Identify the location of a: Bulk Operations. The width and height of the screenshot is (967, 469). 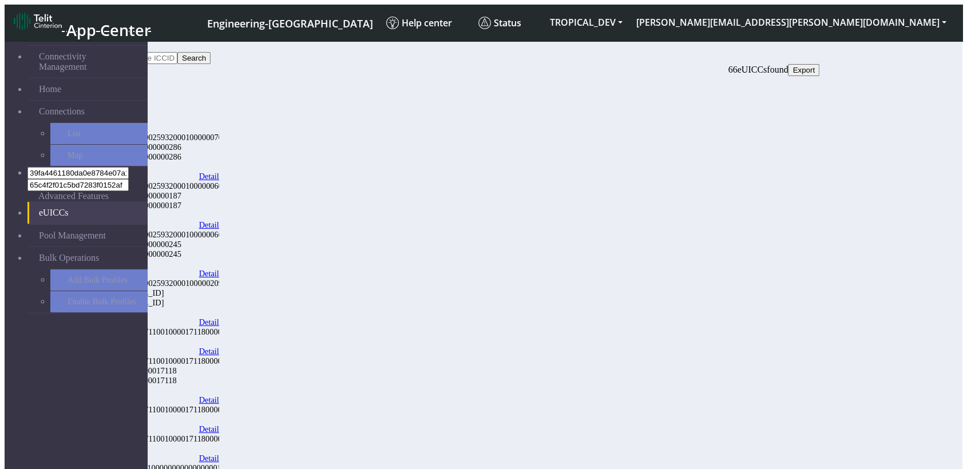
(88, 258).